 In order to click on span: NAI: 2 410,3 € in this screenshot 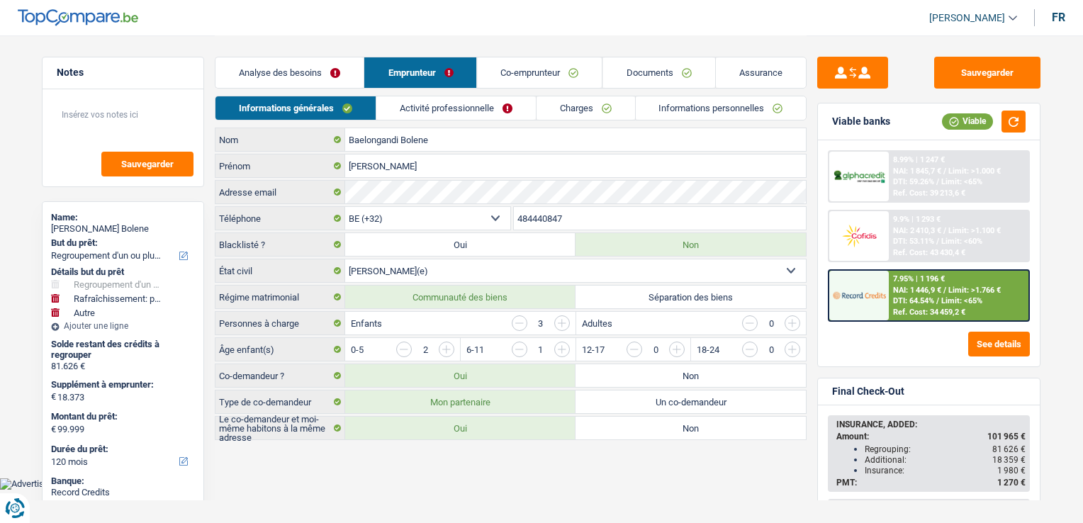, I will do `click(918, 230)`.